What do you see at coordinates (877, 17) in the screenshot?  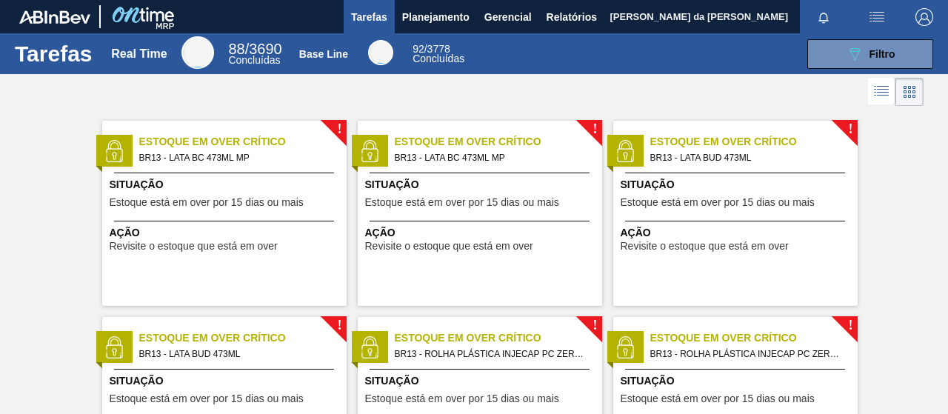 I see `img: userActions` at bounding box center [877, 17].